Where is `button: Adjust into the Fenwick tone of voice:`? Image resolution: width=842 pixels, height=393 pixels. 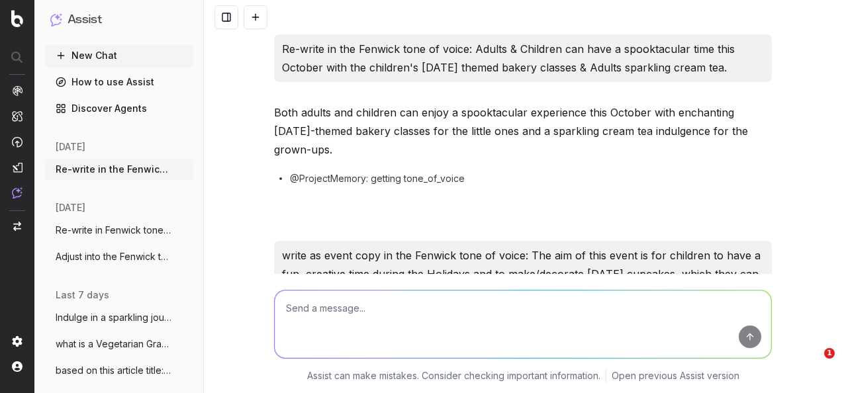
button: Adjust into the Fenwick tone of voice: is located at coordinates (119, 257).